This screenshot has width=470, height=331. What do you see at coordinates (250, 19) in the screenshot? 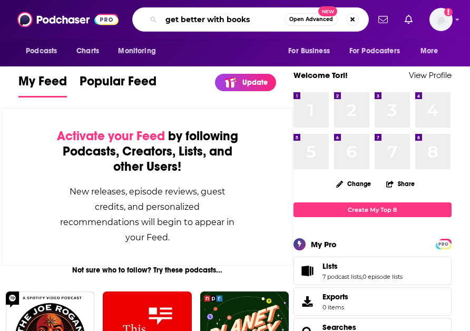
I see `div: Search podcasts, credits, & more...` at bounding box center [250, 19].